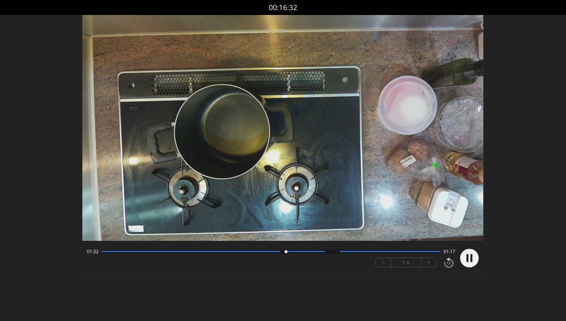  Describe the element at coordinates (406, 263) in the screenshot. I see `div: 1 ×` at that location.